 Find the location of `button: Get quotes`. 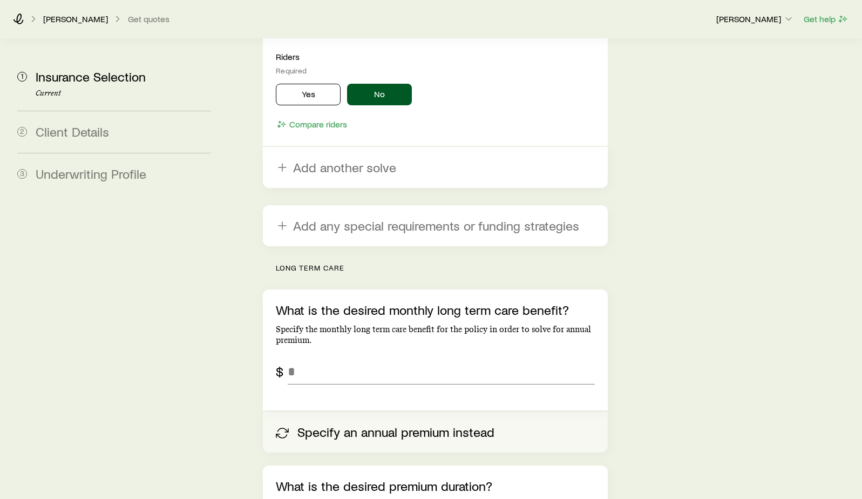

button: Get quotes is located at coordinates (148, 19).